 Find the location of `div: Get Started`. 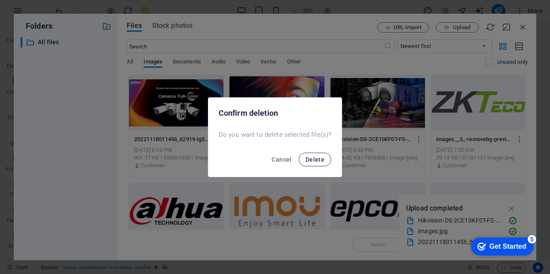

div: Get Started is located at coordinates (44, 13).